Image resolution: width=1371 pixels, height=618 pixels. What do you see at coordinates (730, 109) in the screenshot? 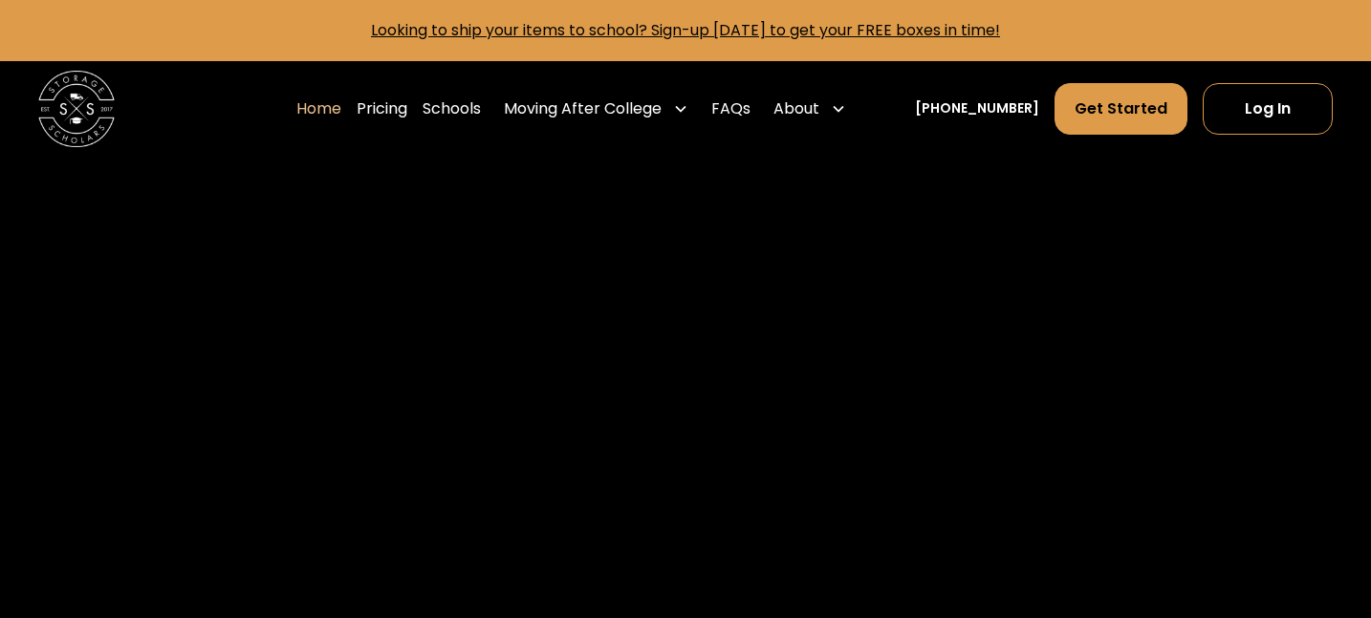
I see `a: FAQs` at bounding box center [730, 109].